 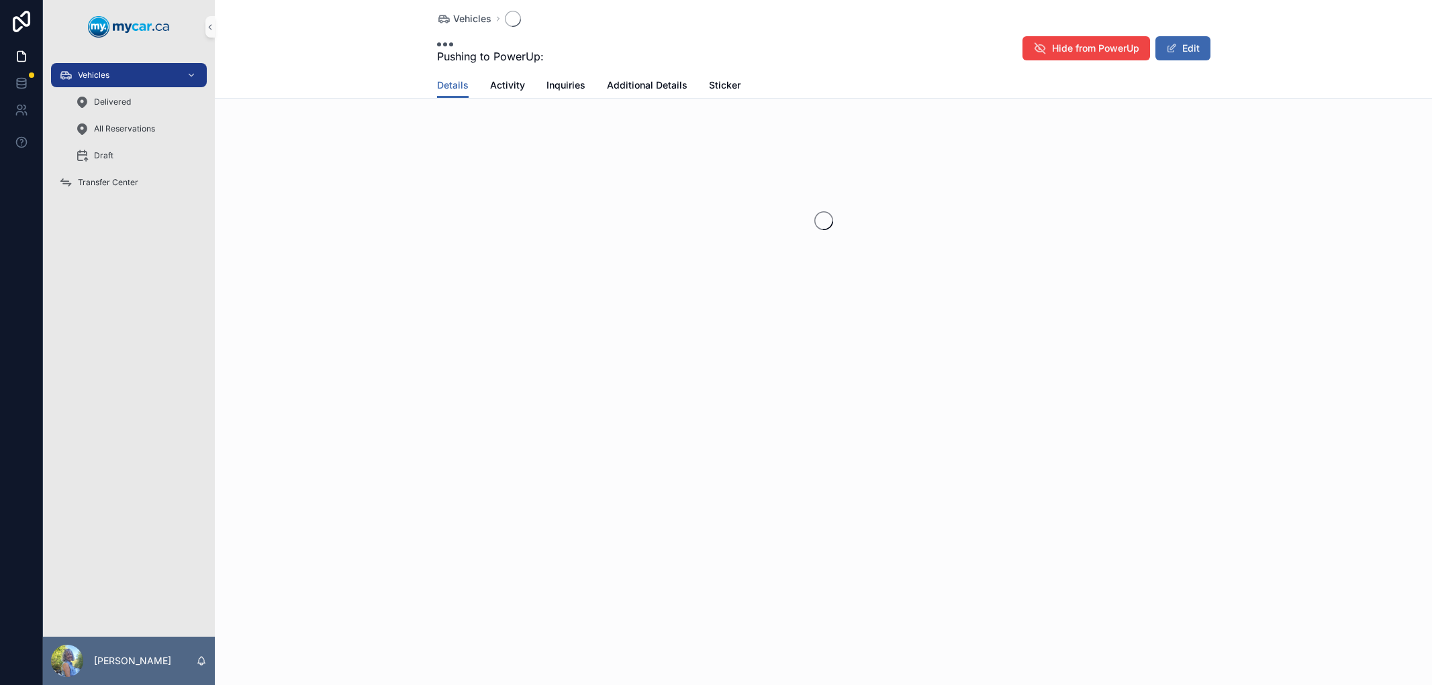 I want to click on span: Sticker, so click(x=724, y=85).